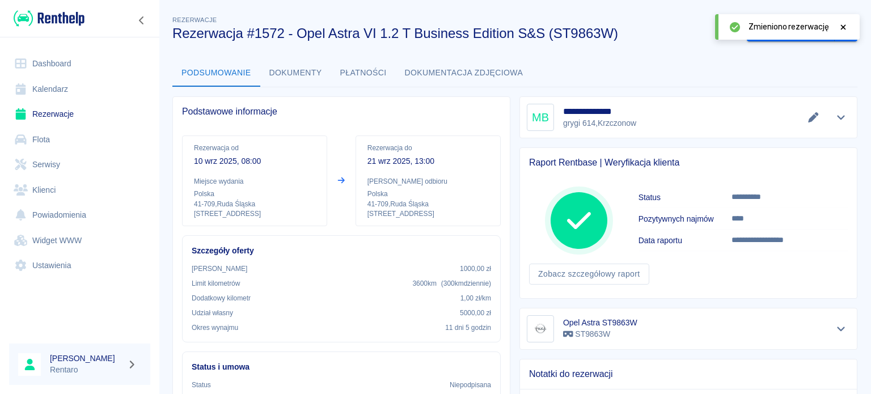 The width and height of the screenshot is (871, 394). What do you see at coordinates (540, 329) in the screenshot?
I see `img: Image` at bounding box center [540, 329].